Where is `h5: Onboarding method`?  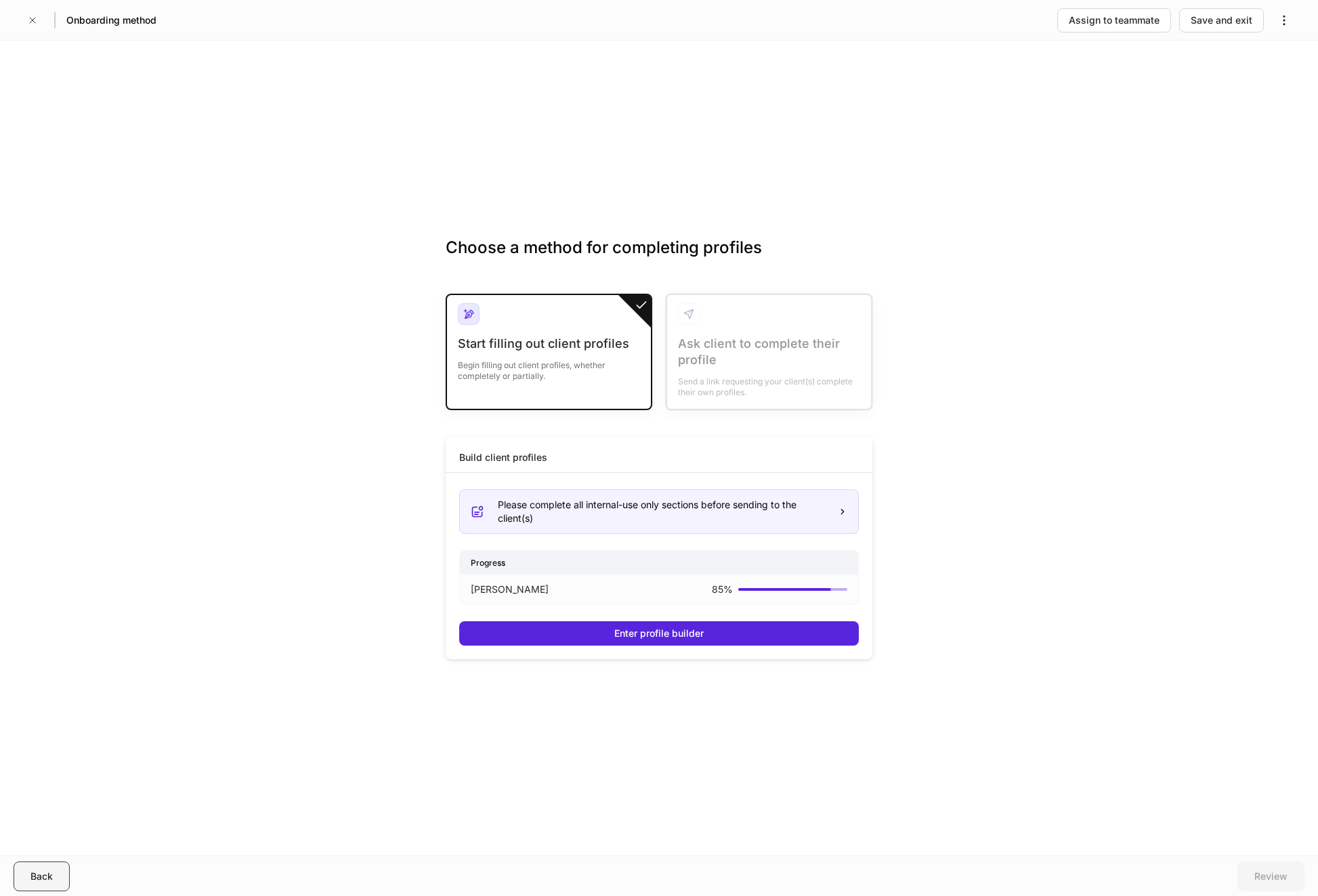 h5: Onboarding method is located at coordinates (111, 20).